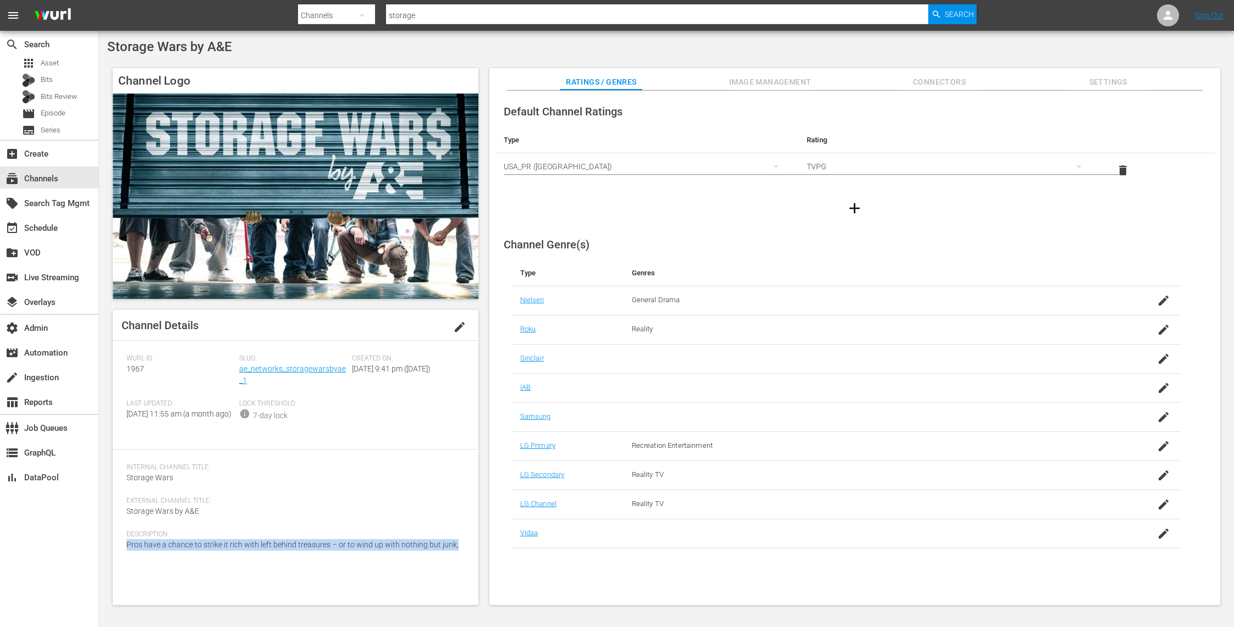  I want to click on a: Vidaa, so click(529, 533).